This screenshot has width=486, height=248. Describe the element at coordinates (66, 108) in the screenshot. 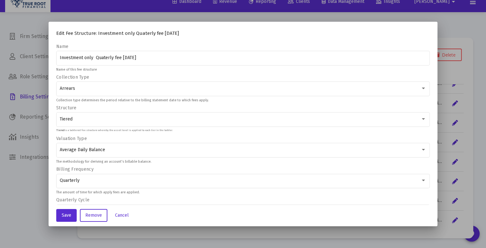

I see `label: Structure` at that location.